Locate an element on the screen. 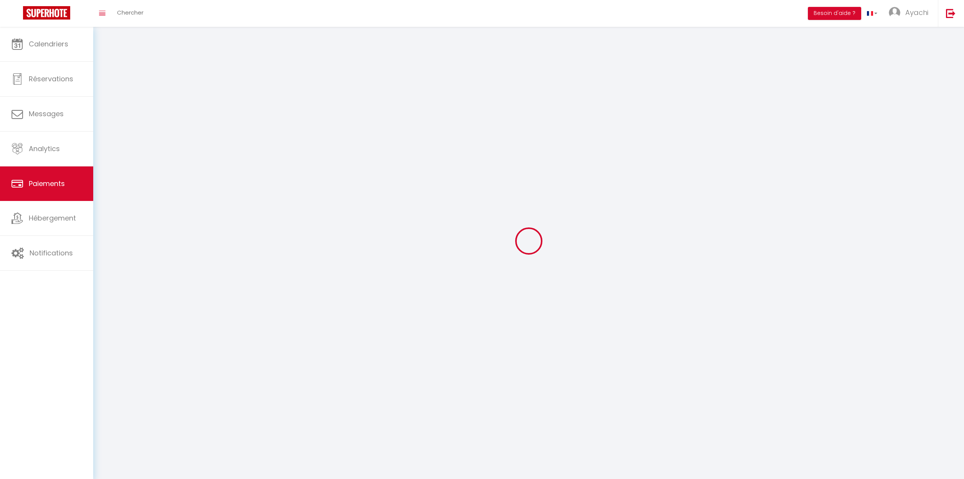 This screenshot has width=964, height=479. span: Hébergement is located at coordinates (52, 218).